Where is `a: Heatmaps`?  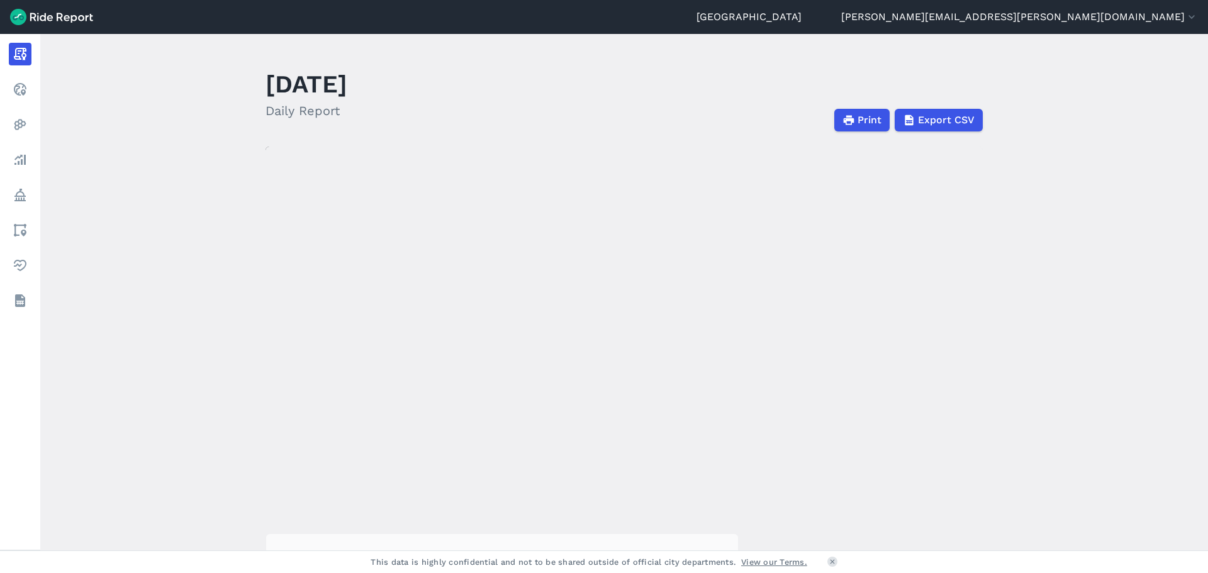
a: Heatmaps is located at coordinates (20, 125).